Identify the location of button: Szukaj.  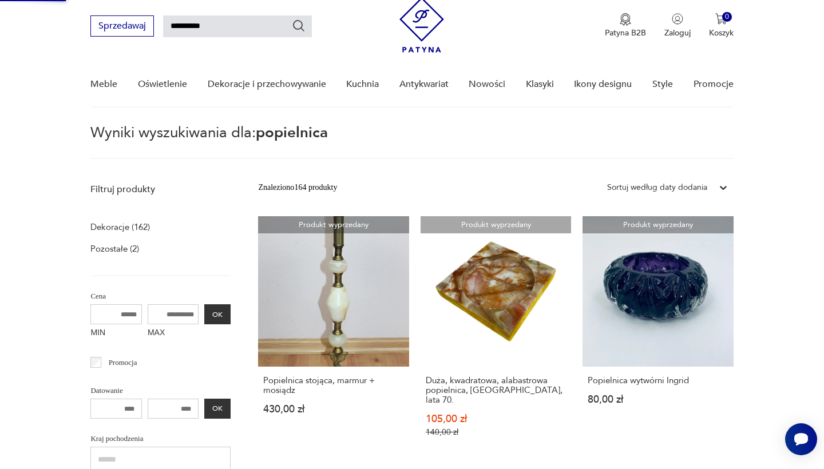
(299, 26).